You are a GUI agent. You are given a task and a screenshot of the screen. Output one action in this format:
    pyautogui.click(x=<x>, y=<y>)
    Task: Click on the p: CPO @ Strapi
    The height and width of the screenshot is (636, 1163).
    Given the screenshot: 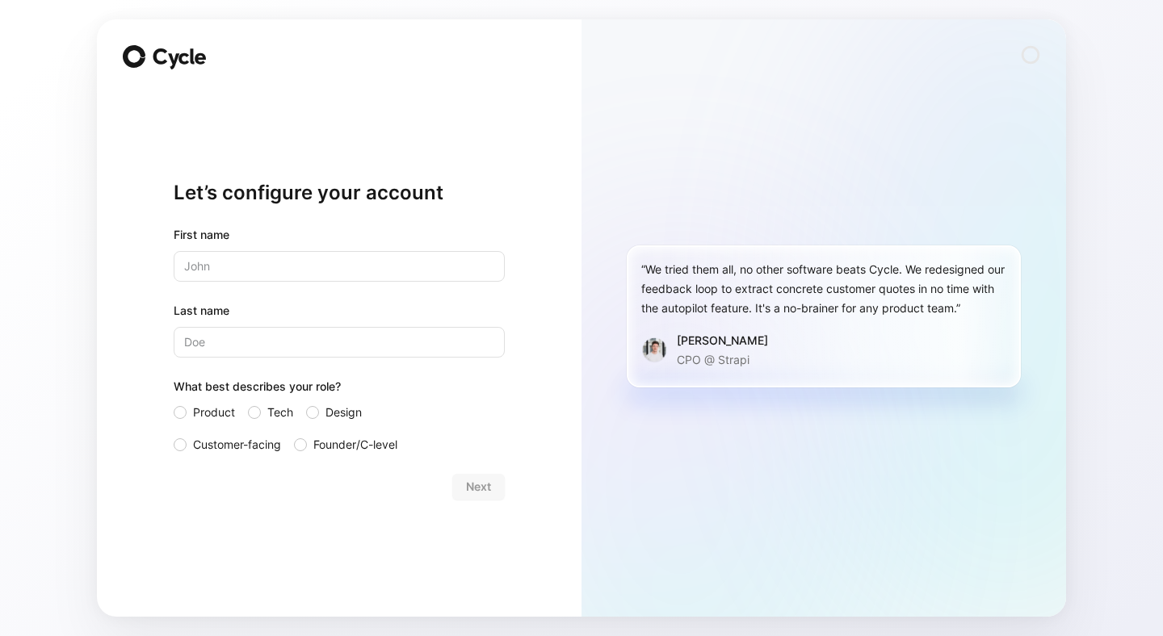 What is the action you would take?
    pyautogui.click(x=722, y=360)
    